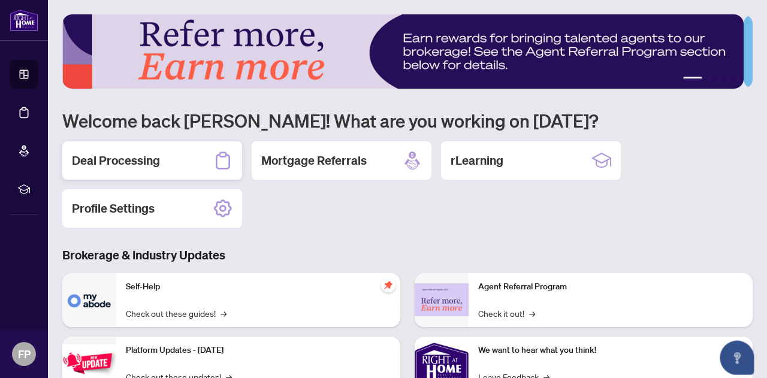 Image resolution: width=767 pixels, height=378 pixels. I want to click on h2: Profile Settings, so click(113, 209).